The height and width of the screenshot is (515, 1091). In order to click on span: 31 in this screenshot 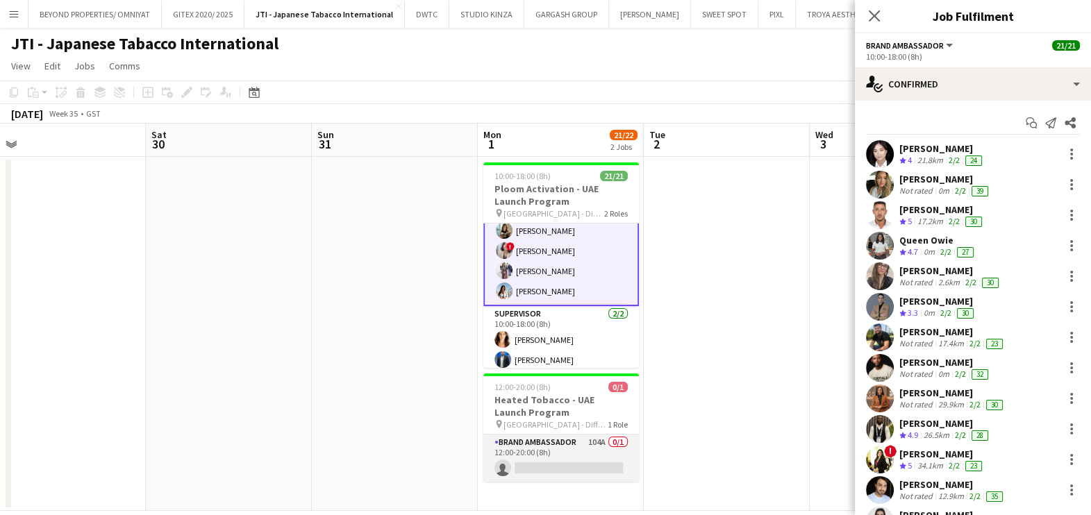, I will do `click(324, 144)`.